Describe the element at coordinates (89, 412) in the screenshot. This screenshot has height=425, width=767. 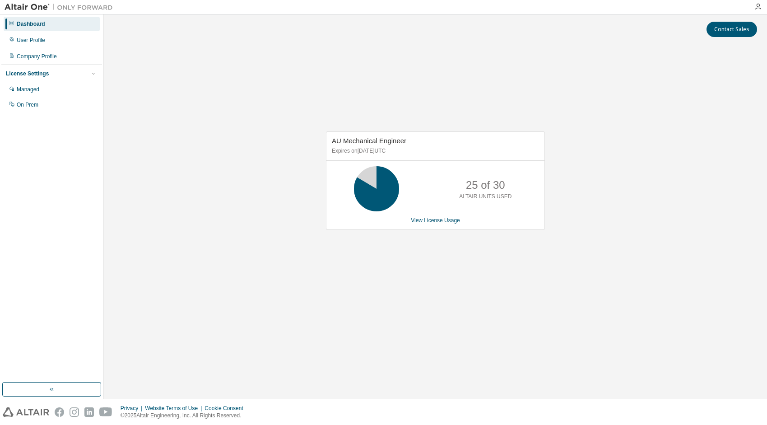
I see `img: linkedin.svg` at that location.